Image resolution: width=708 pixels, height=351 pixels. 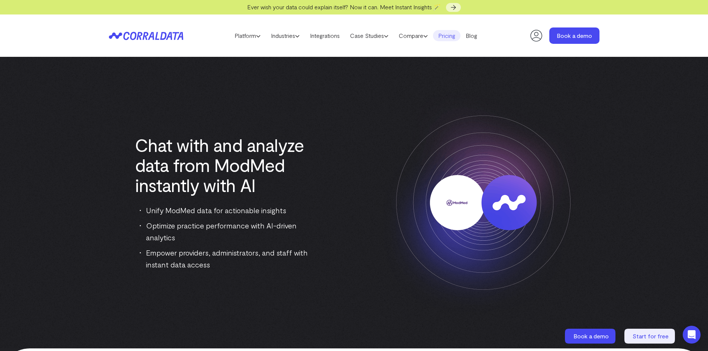 I want to click on li: Unify ModMed data for actionable insights, so click(x=228, y=210).